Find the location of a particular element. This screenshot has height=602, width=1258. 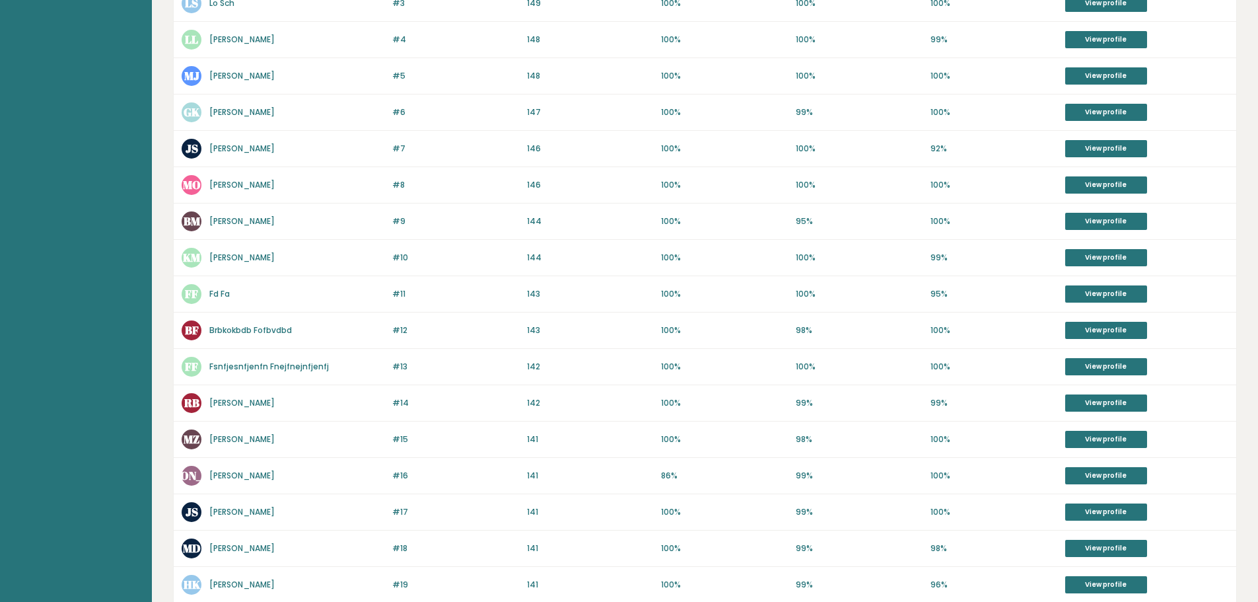

text: BF is located at coordinates (192, 330).